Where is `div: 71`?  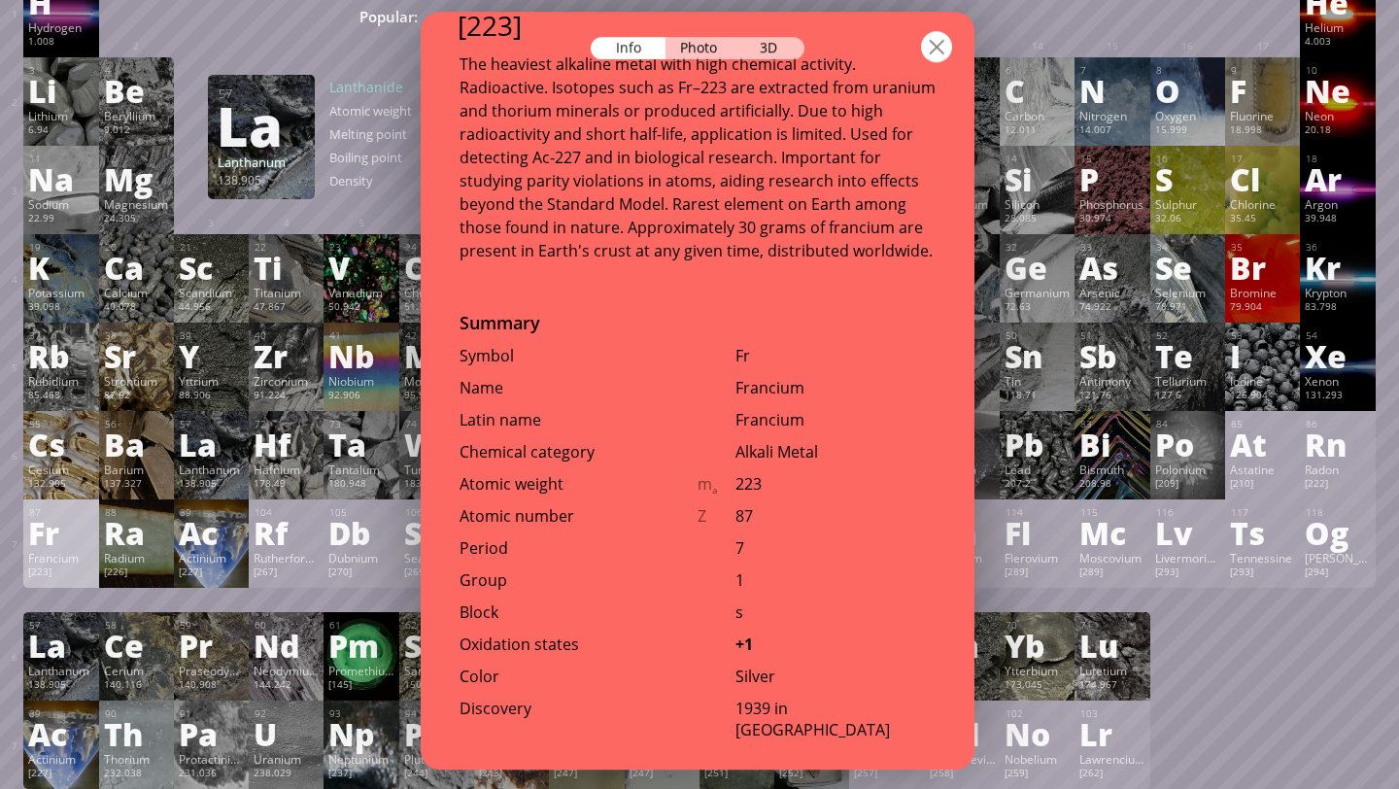 div: 71 is located at coordinates (1112, 625).